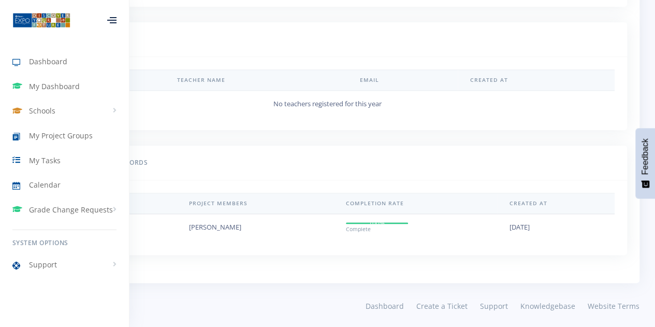  Describe the element at coordinates (64, 243) in the screenshot. I see `h6: System Options` at that location.